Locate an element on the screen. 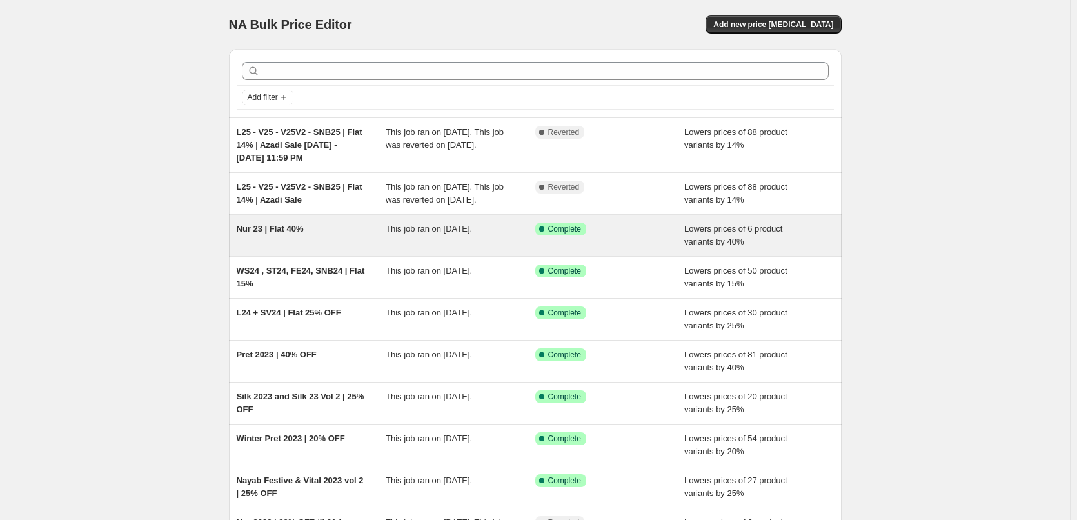 This screenshot has width=1077, height=520. span: Add filter is located at coordinates (262, 97).